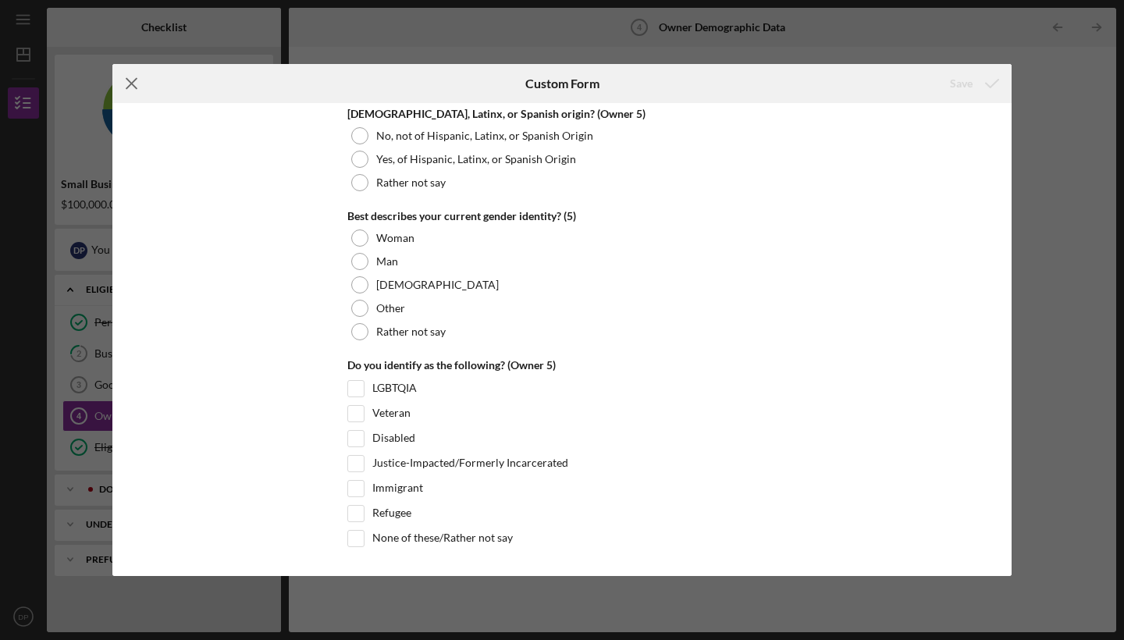 Image resolution: width=1124 pixels, height=640 pixels. Describe the element at coordinates (961, 84) in the screenshot. I see `div: Save` at that location.